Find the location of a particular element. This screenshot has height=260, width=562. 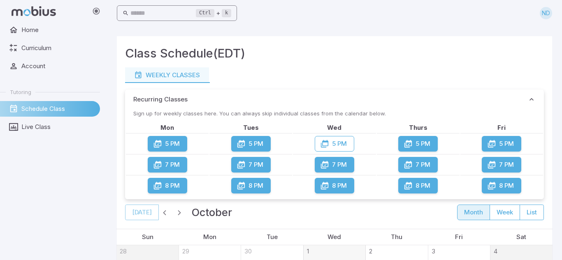

span: Curriculum is located at coordinates (58, 48).